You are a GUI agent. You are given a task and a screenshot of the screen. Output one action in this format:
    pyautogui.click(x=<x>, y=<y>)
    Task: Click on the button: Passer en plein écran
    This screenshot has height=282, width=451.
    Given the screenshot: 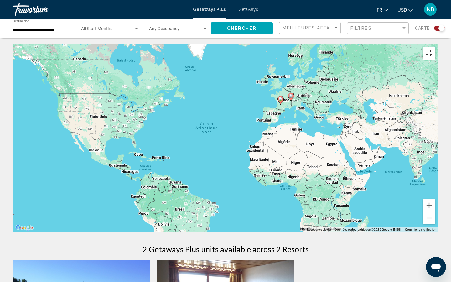 What is the action you would take?
    pyautogui.click(x=429, y=53)
    